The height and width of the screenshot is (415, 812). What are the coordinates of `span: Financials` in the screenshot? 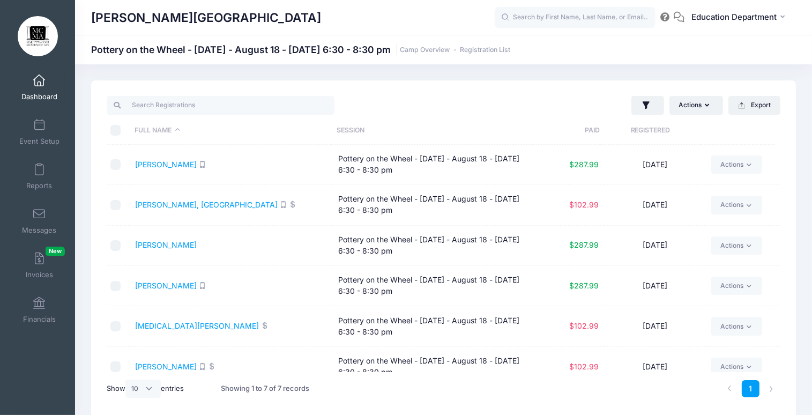 It's located at (39, 319).